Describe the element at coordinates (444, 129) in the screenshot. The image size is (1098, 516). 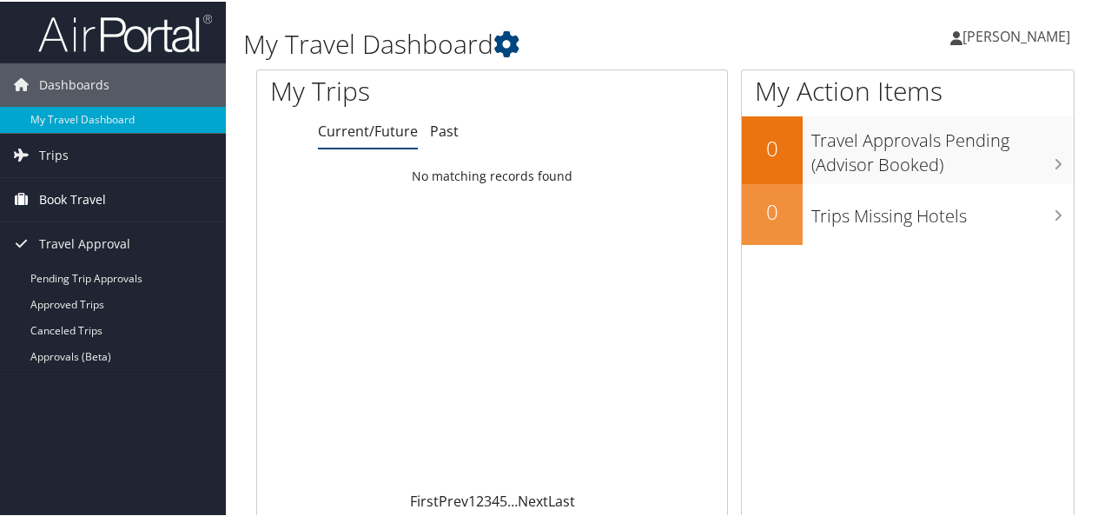
I see `a: Past` at that location.